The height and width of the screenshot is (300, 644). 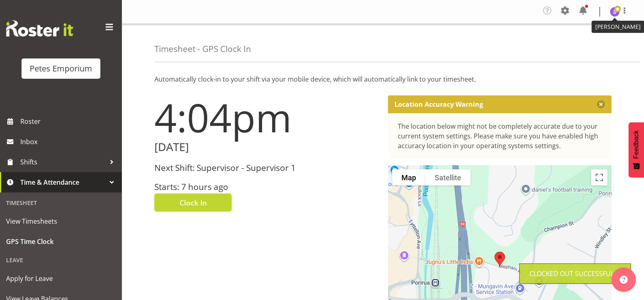 What do you see at coordinates (63, 182) in the screenshot?
I see `span: Time & Attendance` at bounding box center [63, 182].